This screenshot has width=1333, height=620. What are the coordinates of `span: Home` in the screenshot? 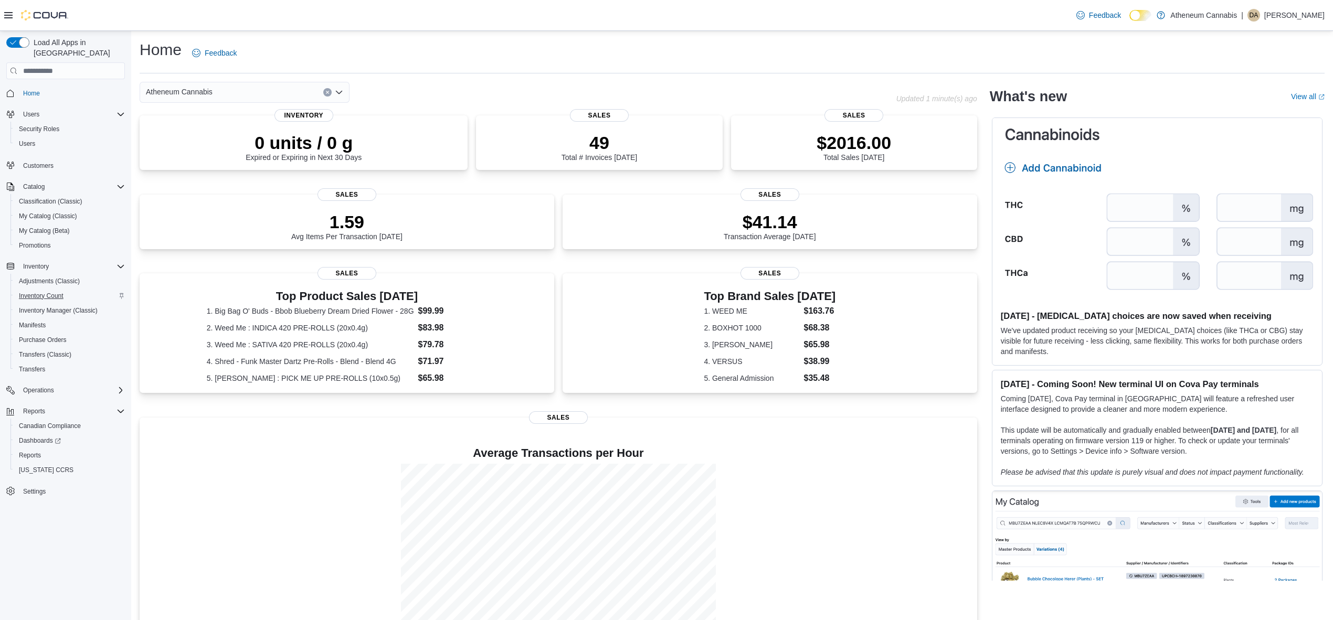 It's located at (72, 93).